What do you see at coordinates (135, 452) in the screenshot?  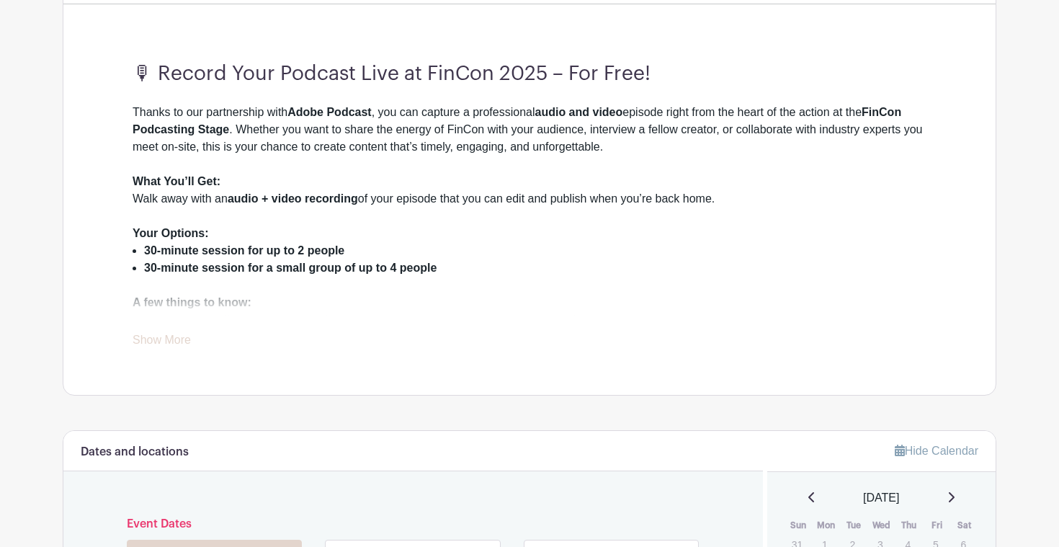 I see `h6: Dates and locations` at bounding box center [135, 452].